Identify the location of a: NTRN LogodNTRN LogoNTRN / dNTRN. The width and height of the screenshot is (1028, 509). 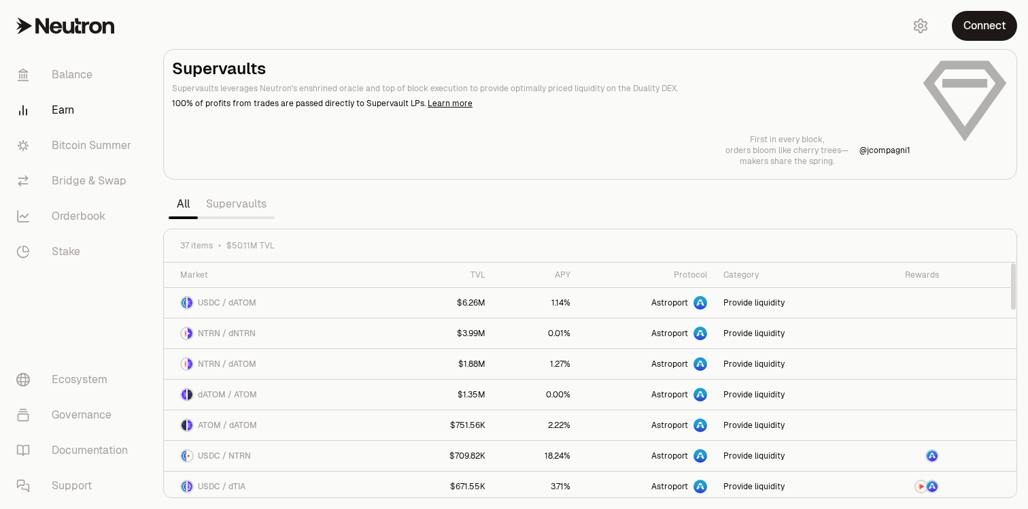
(279, 333).